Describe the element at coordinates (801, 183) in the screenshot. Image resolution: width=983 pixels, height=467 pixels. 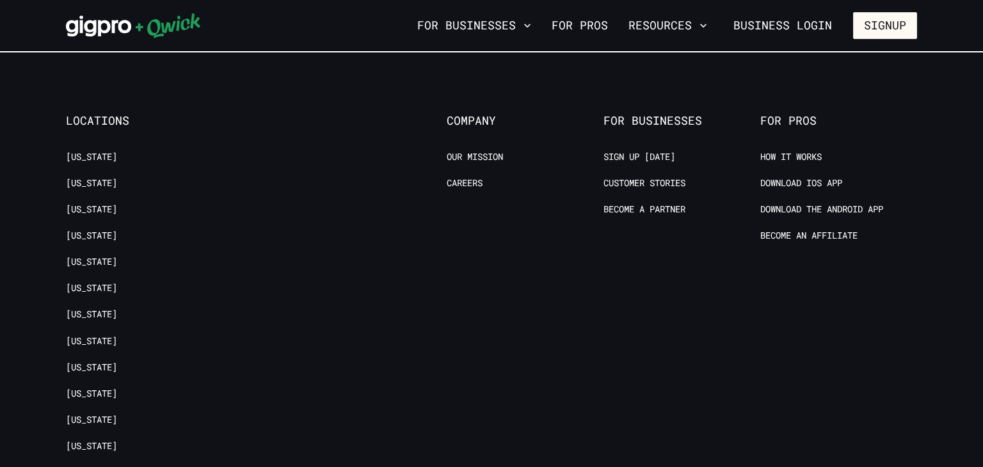
I see `a: Download IOS App` at that location.